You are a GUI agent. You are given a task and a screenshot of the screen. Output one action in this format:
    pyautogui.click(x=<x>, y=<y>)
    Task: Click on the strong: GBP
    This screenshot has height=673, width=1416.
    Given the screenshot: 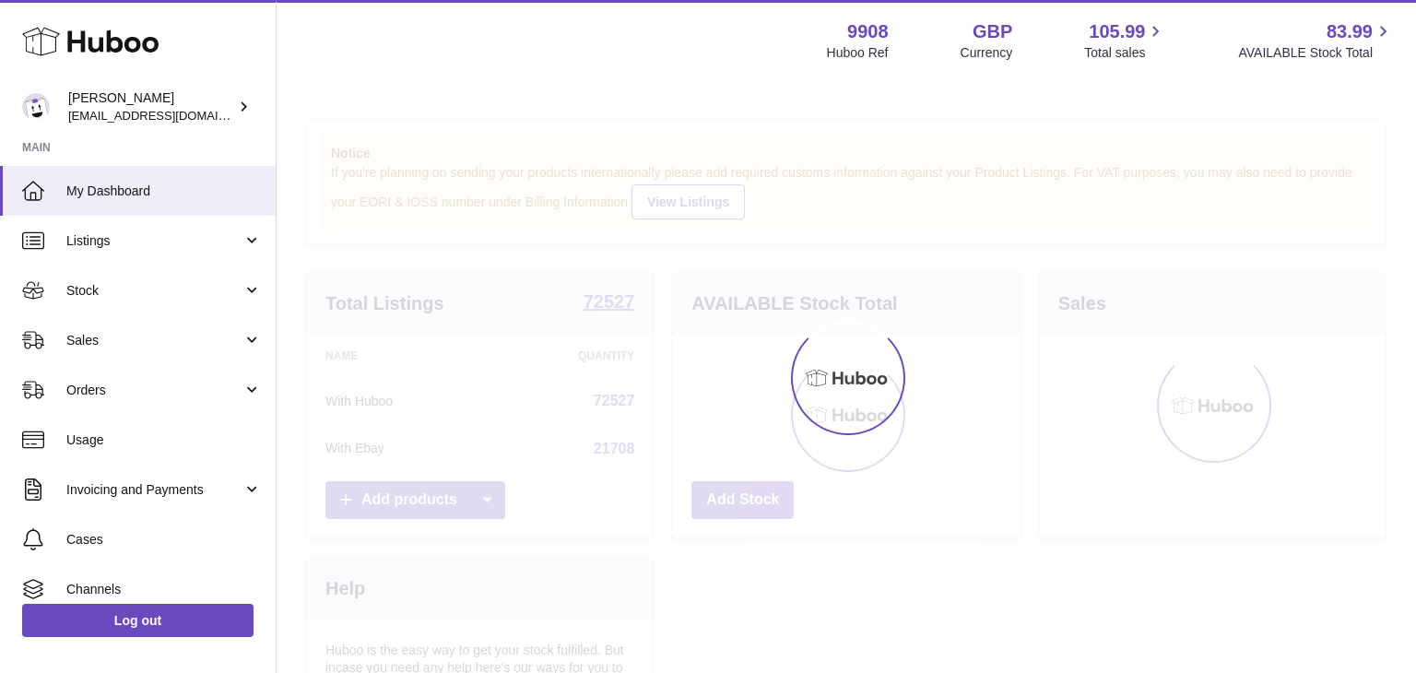 What is the action you would take?
    pyautogui.click(x=992, y=31)
    